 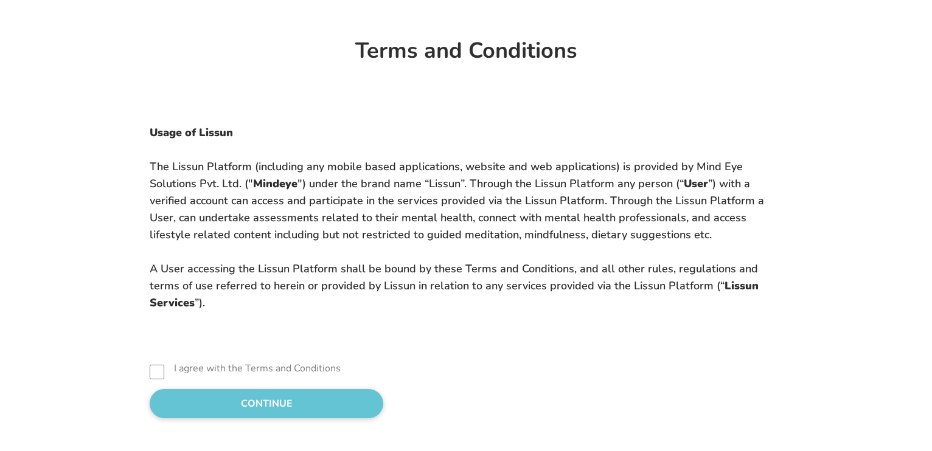 What do you see at coordinates (191, 133) in the screenshot?
I see `strong: Usage of Lissun` at bounding box center [191, 133].